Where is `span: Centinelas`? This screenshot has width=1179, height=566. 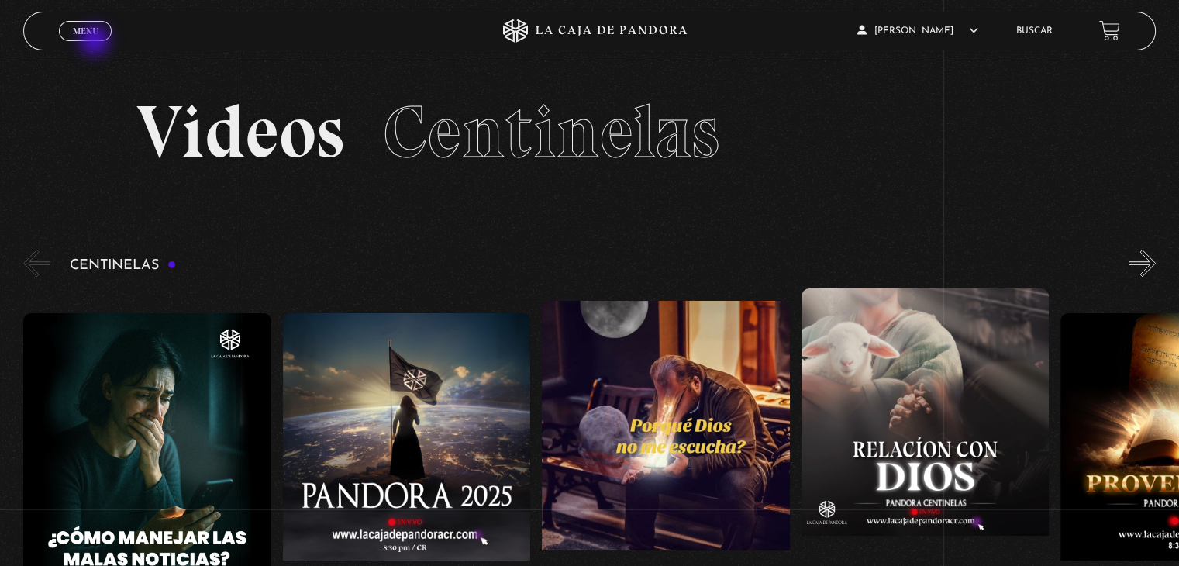 span: Centinelas is located at coordinates (550, 132).